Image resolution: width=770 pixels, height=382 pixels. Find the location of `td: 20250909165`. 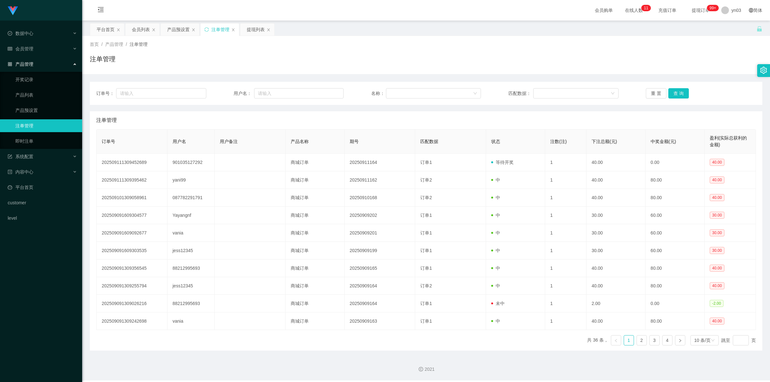

td: 20250909165 is located at coordinates (380, 268).